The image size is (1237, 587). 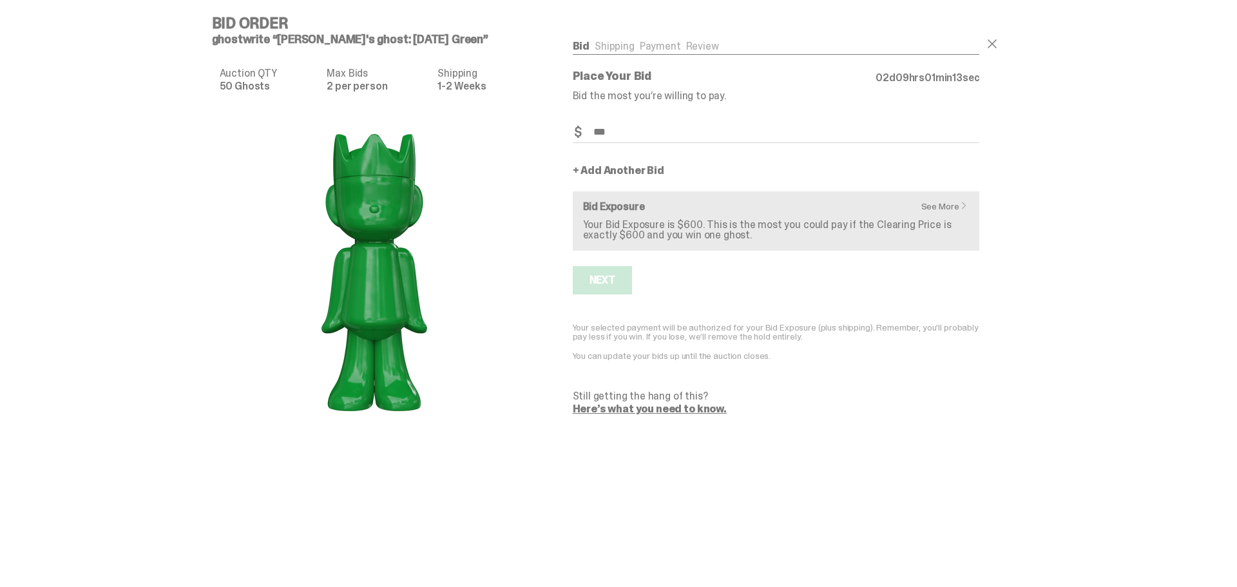 What do you see at coordinates (482, 73) in the screenshot?
I see `dt: Shipping` at bounding box center [482, 73].